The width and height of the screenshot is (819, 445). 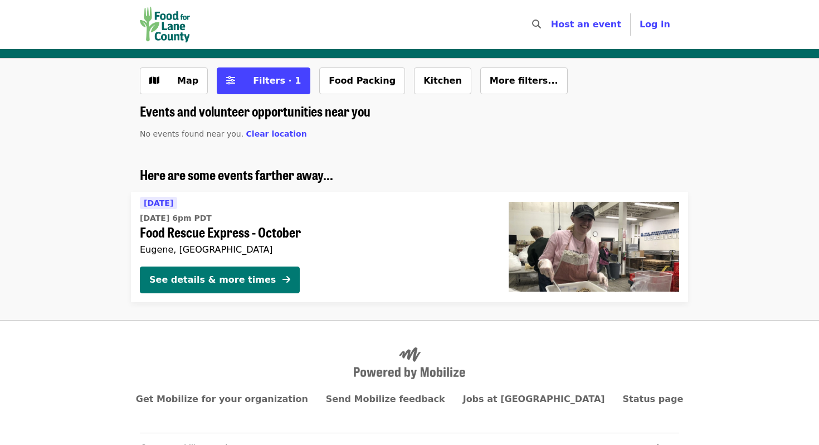 What do you see at coordinates (362, 81) in the screenshot?
I see `button: Food Packing` at bounding box center [362, 81].